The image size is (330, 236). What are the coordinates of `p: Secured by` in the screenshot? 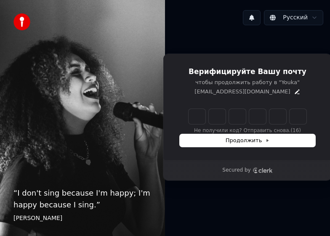 It's located at (236, 171).